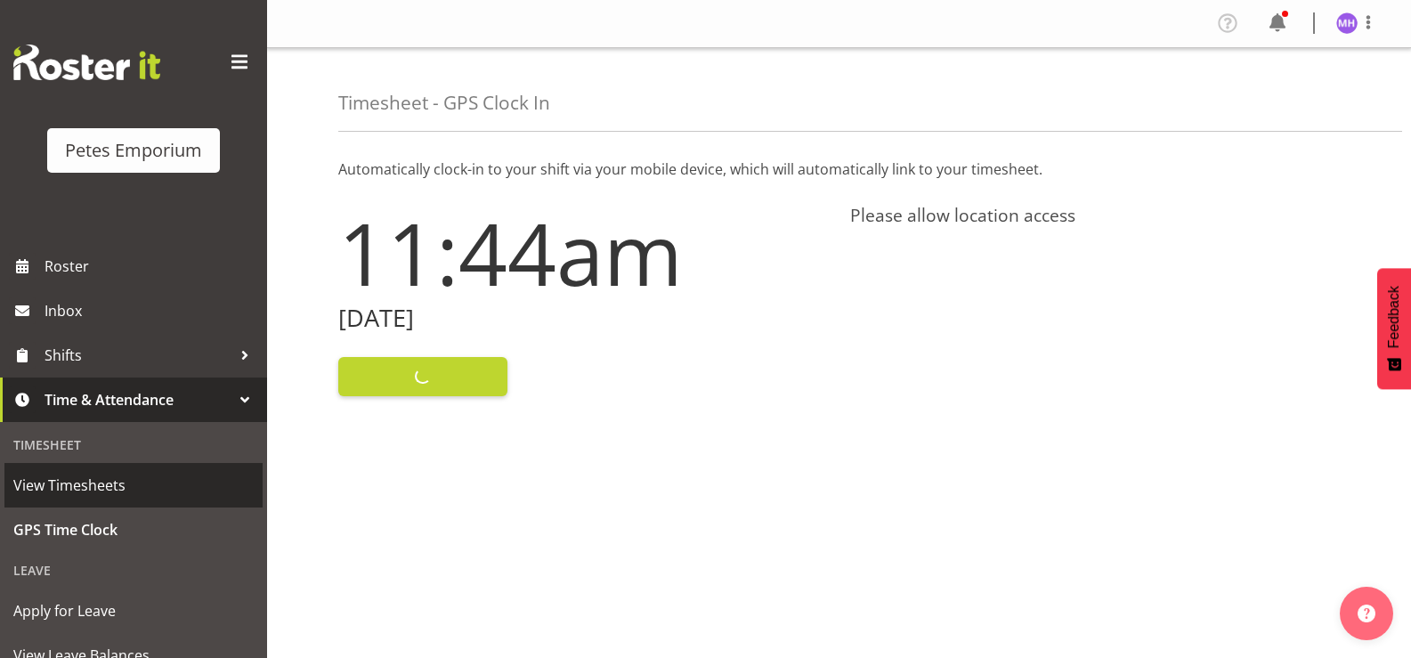 The height and width of the screenshot is (658, 1411). I want to click on div: Petes Emporium, so click(134, 150).